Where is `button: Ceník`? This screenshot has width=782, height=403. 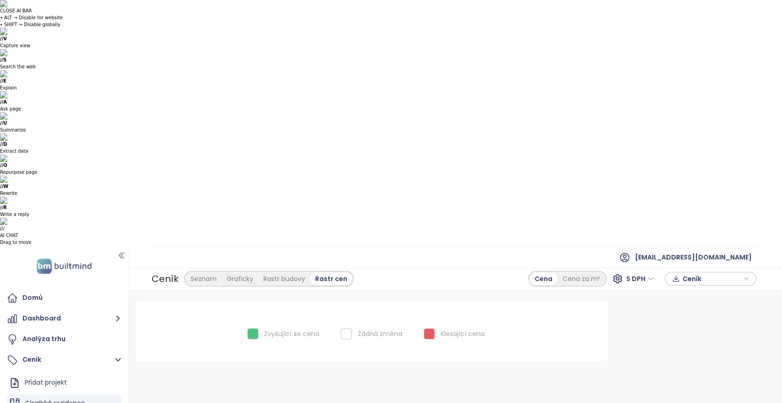
button: Ceník is located at coordinates (64, 360).